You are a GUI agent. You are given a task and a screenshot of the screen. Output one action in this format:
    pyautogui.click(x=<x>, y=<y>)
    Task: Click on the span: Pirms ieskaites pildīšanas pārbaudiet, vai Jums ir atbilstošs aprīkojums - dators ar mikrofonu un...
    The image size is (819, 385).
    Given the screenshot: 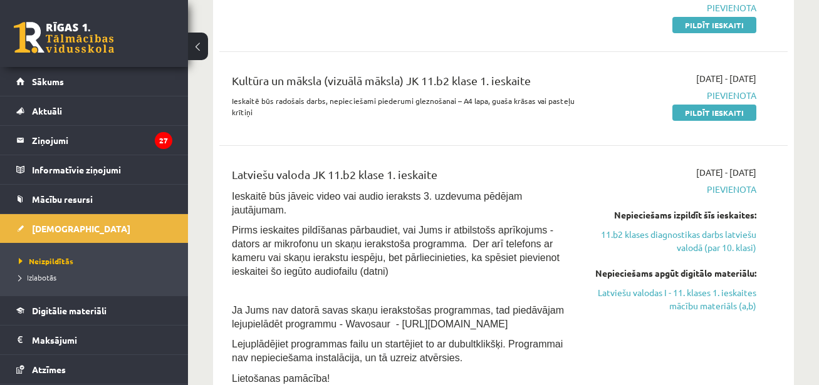 What is the action you would take?
    pyautogui.click(x=395, y=251)
    